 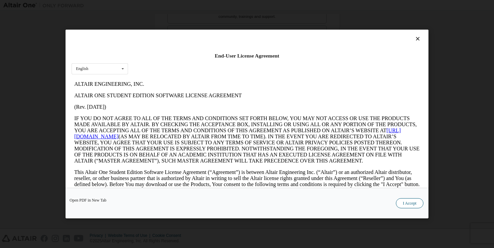 I want to click on div: English, so click(x=82, y=69).